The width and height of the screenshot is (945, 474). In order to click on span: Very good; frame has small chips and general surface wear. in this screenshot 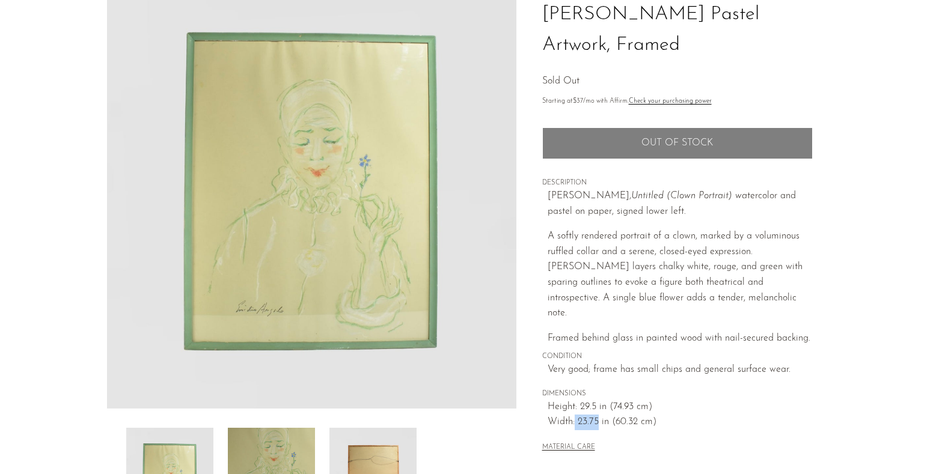, I will do `click(680, 370)`.